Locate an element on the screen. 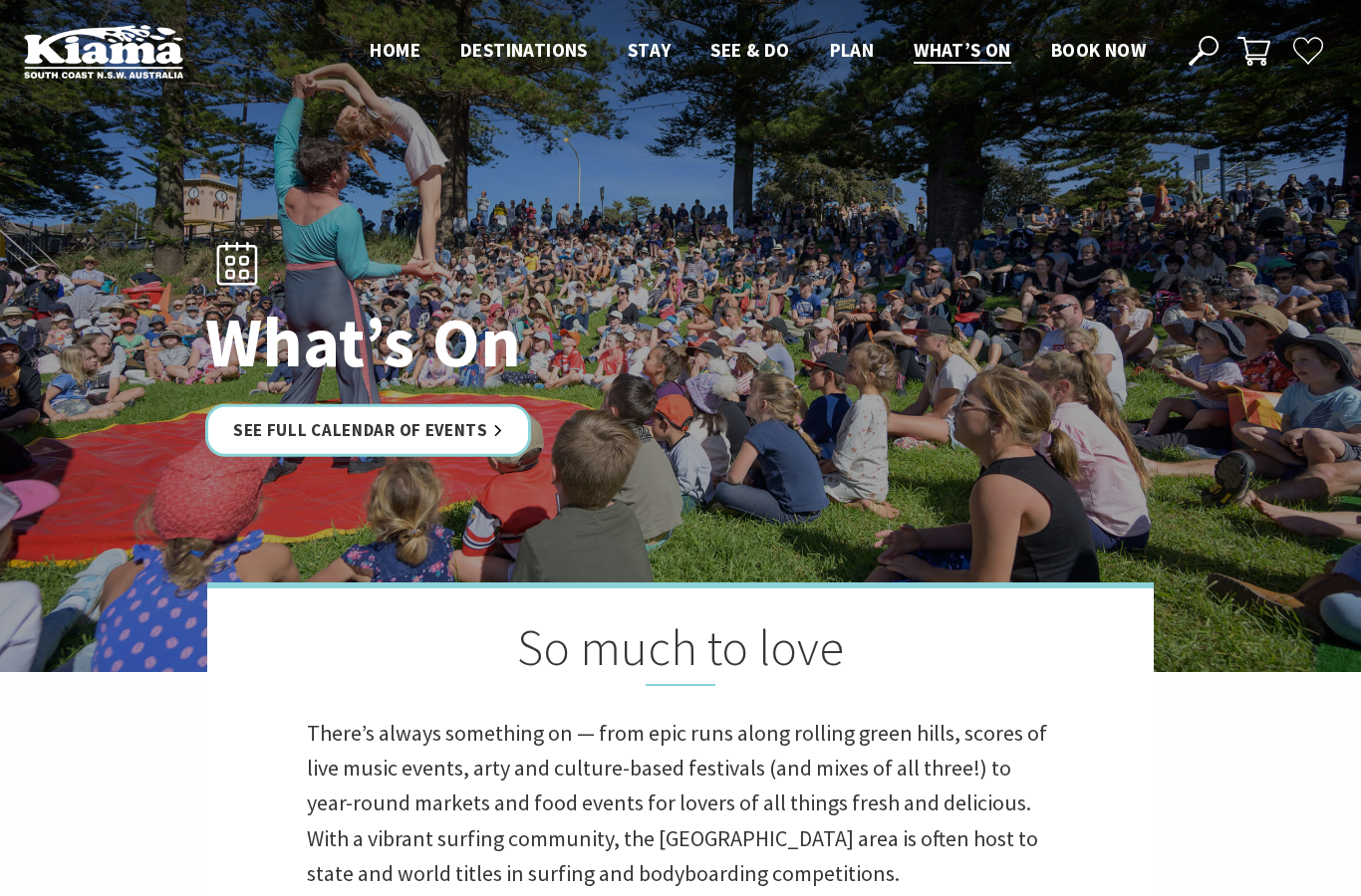 The width and height of the screenshot is (1361, 896). span: Destinations is located at coordinates (523, 50).